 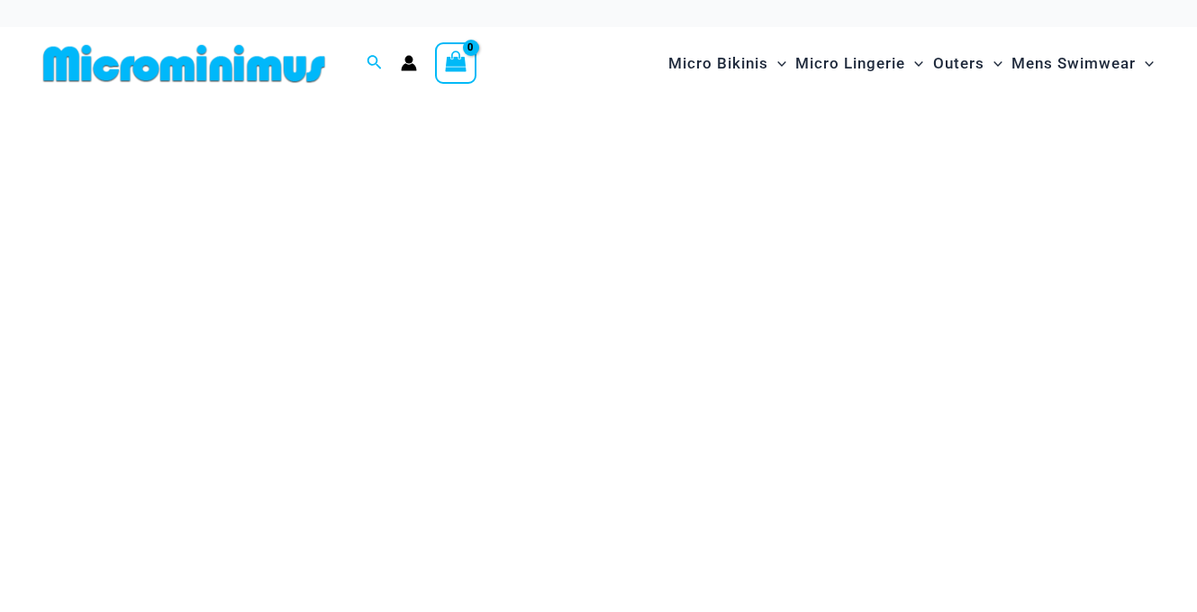 What do you see at coordinates (727, 63) in the screenshot?
I see `a: Micro BikinisMenu ToggleMenu Toggle` at bounding box center [727, 63].